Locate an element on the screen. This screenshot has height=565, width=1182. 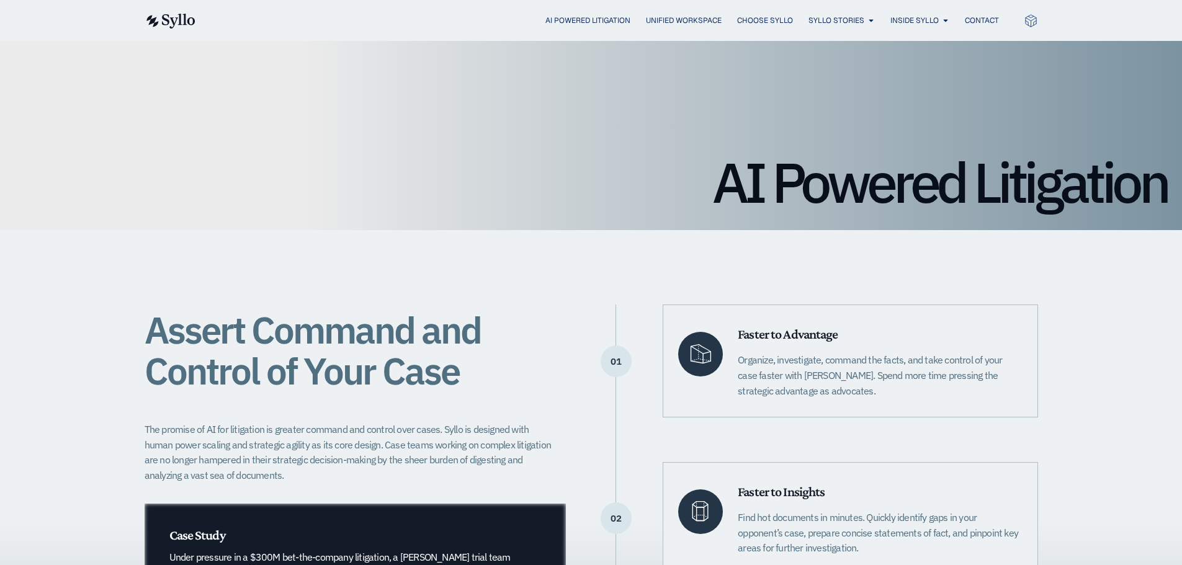
div: Menu Toggle is located at coordinates (609, 20).